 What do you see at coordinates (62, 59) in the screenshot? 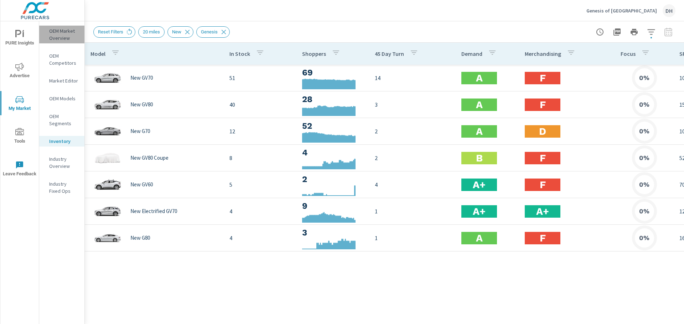
I see `div: OEM Competitors` at bounding box center [62, 59].